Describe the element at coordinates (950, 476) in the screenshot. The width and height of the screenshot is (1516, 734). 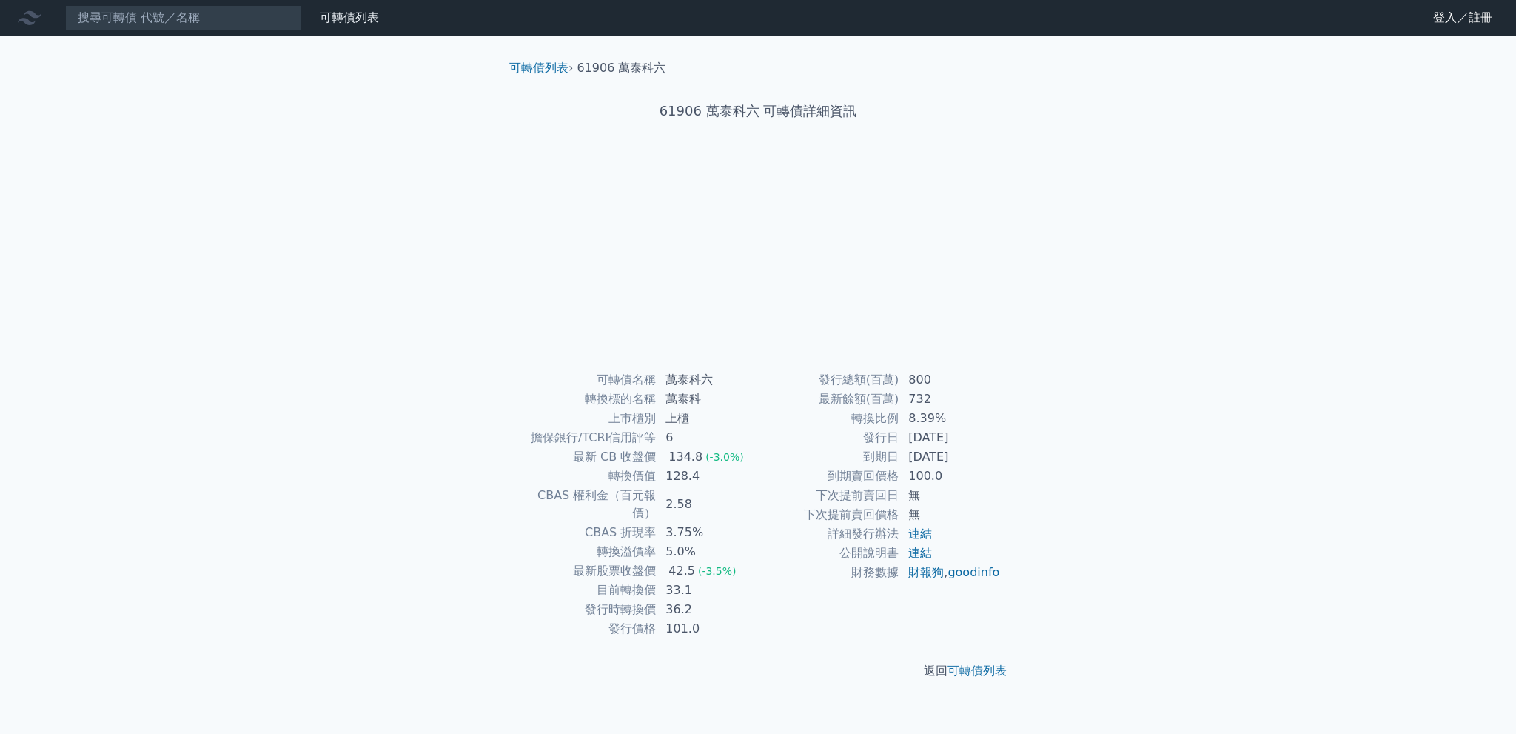
I see `td: 100.0` at that location.